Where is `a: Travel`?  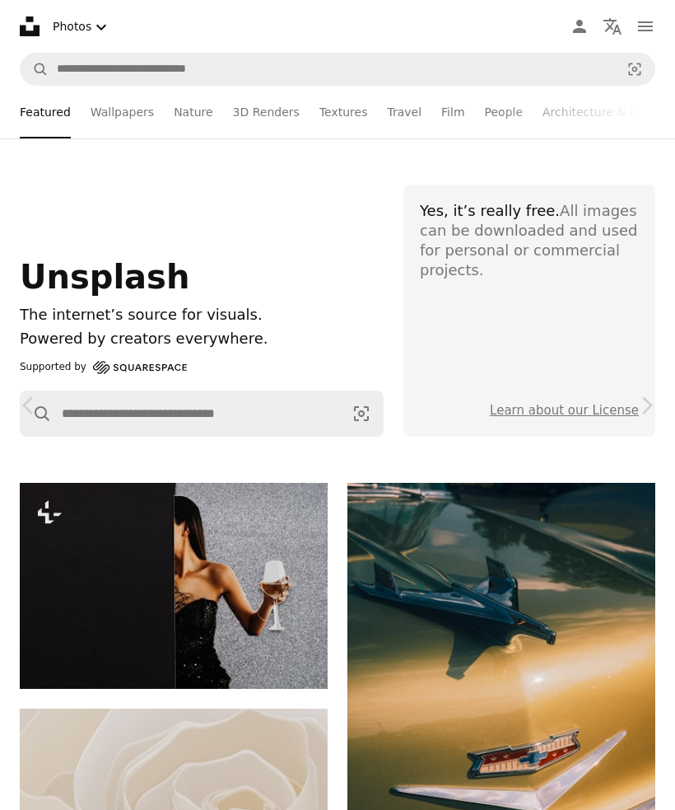 a: Travel is located at coordinates (404, 112).